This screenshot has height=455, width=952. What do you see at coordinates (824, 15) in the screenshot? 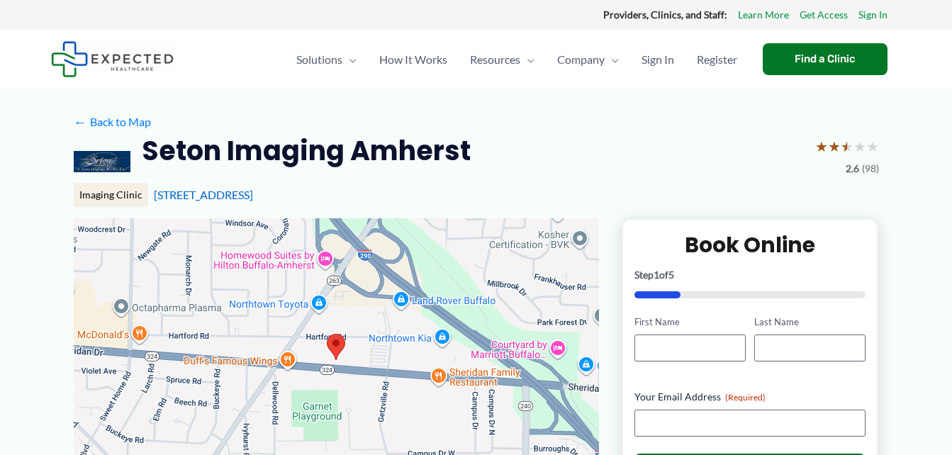
I see `a: Get Access` at bounding box center [824, 15].